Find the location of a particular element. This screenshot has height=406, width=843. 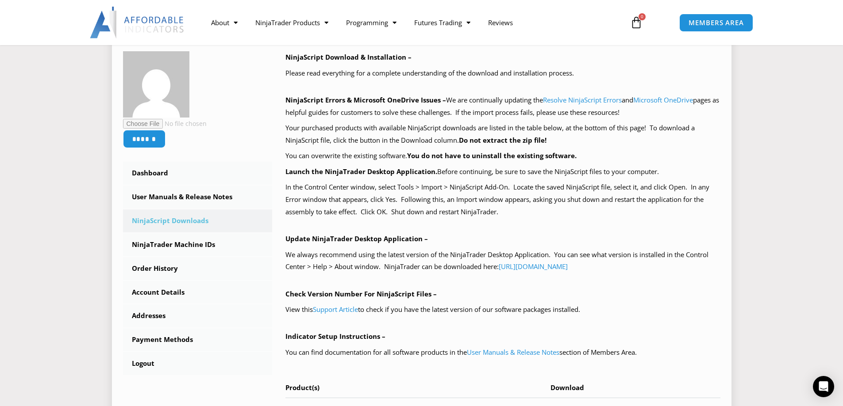

a: Programming is located at coordinates (371, 23).